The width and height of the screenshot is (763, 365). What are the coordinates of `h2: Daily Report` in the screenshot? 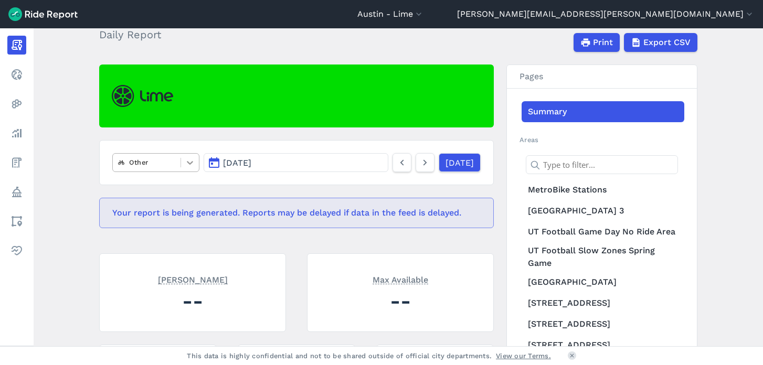 It's located at (133, 35).